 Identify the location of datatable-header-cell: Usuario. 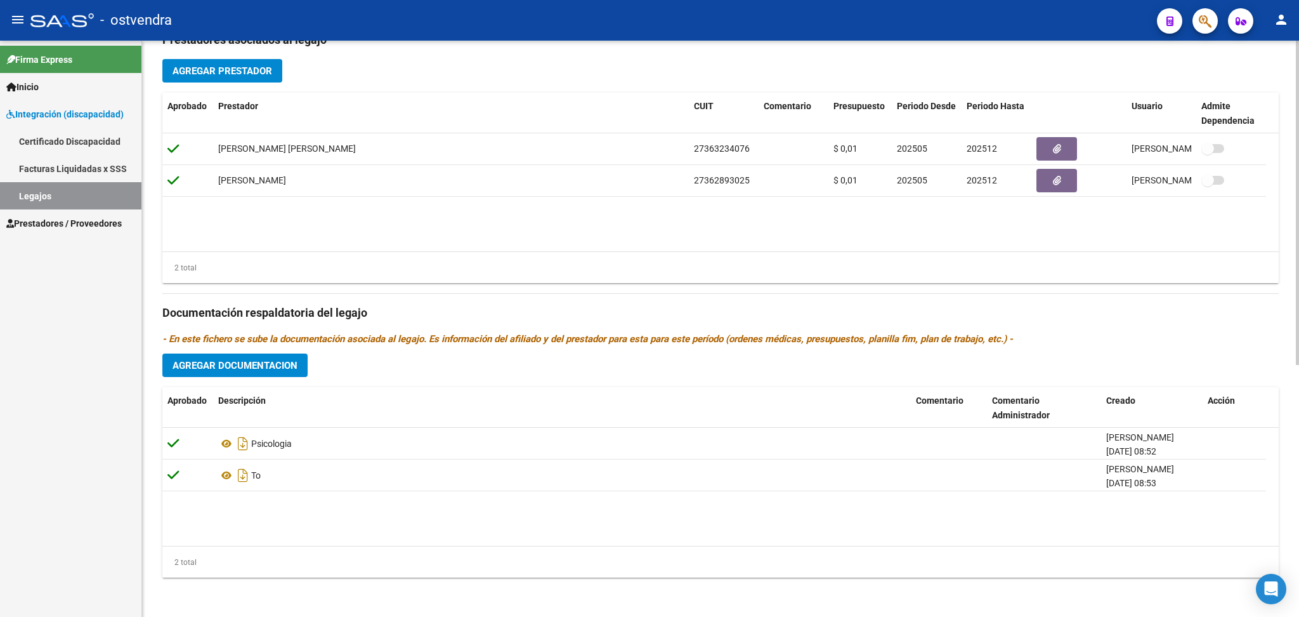
(1162, 114).